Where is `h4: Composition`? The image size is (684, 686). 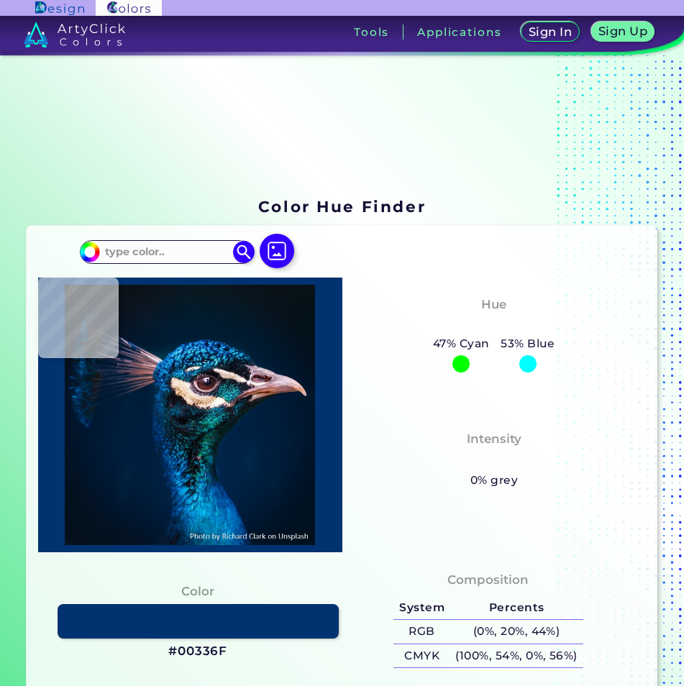
h4: Composition is located at coordinates (488, 580).